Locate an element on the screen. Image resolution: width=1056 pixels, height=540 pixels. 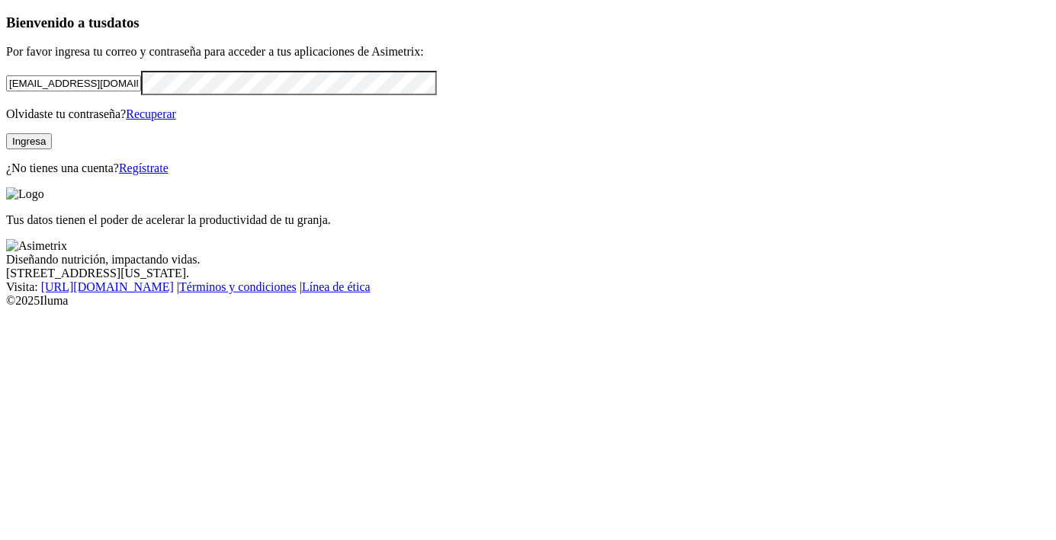
div: Diseñando nutrición, impactando vidas. is located at coordinates (528, 260).